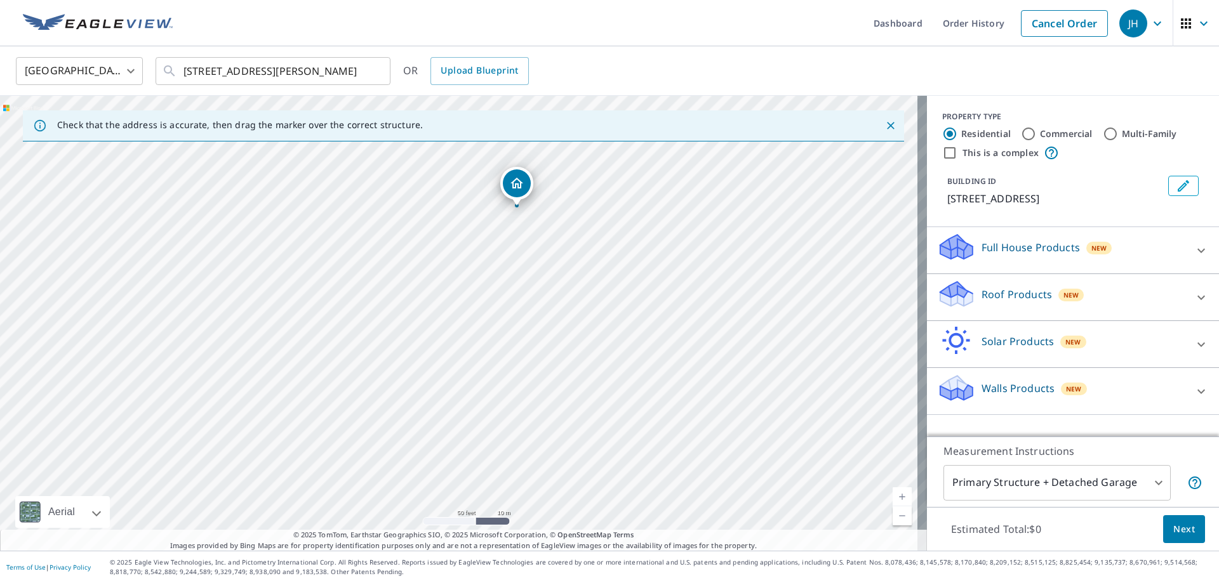  Describe the element at coordinates (466, 71) in the screenshot. I see `div: OR` at that location.